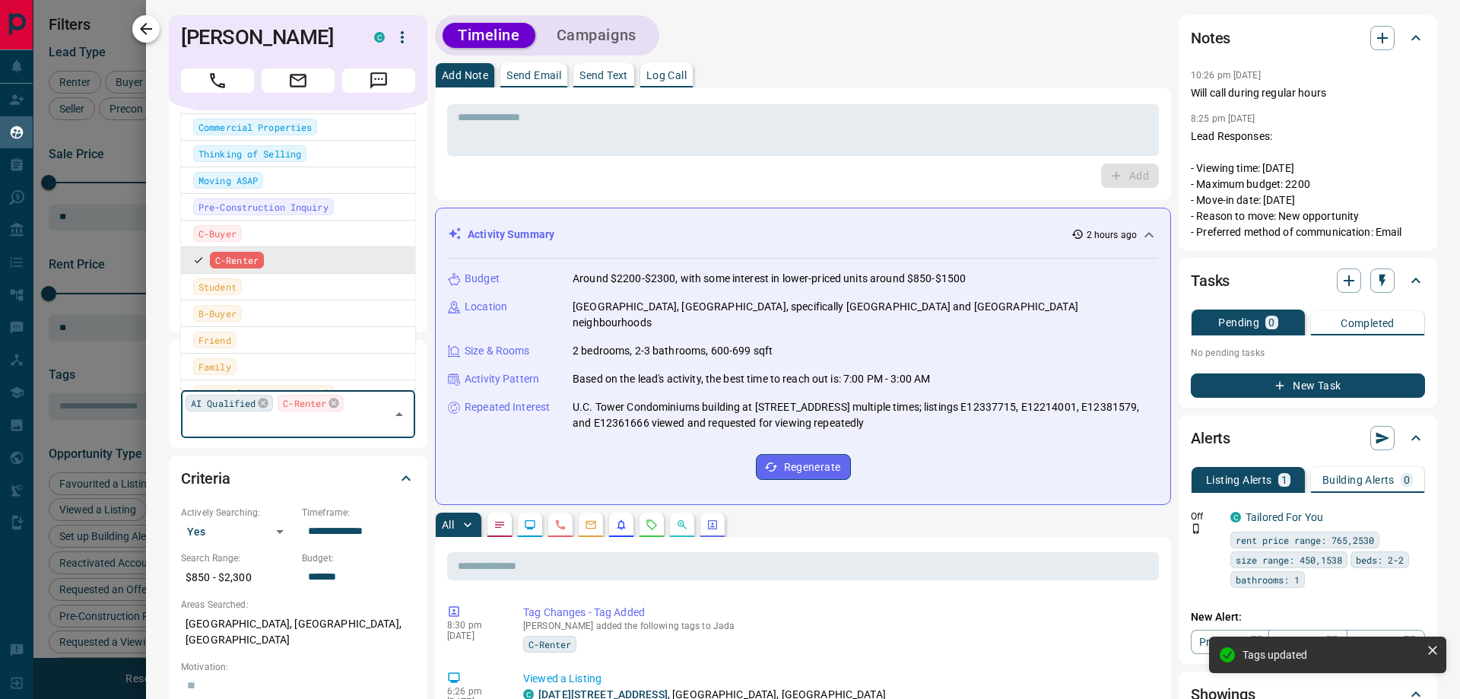 This screenshot has width=1460, height=699. I want to click on div: Alerts, so click(1308, 438).